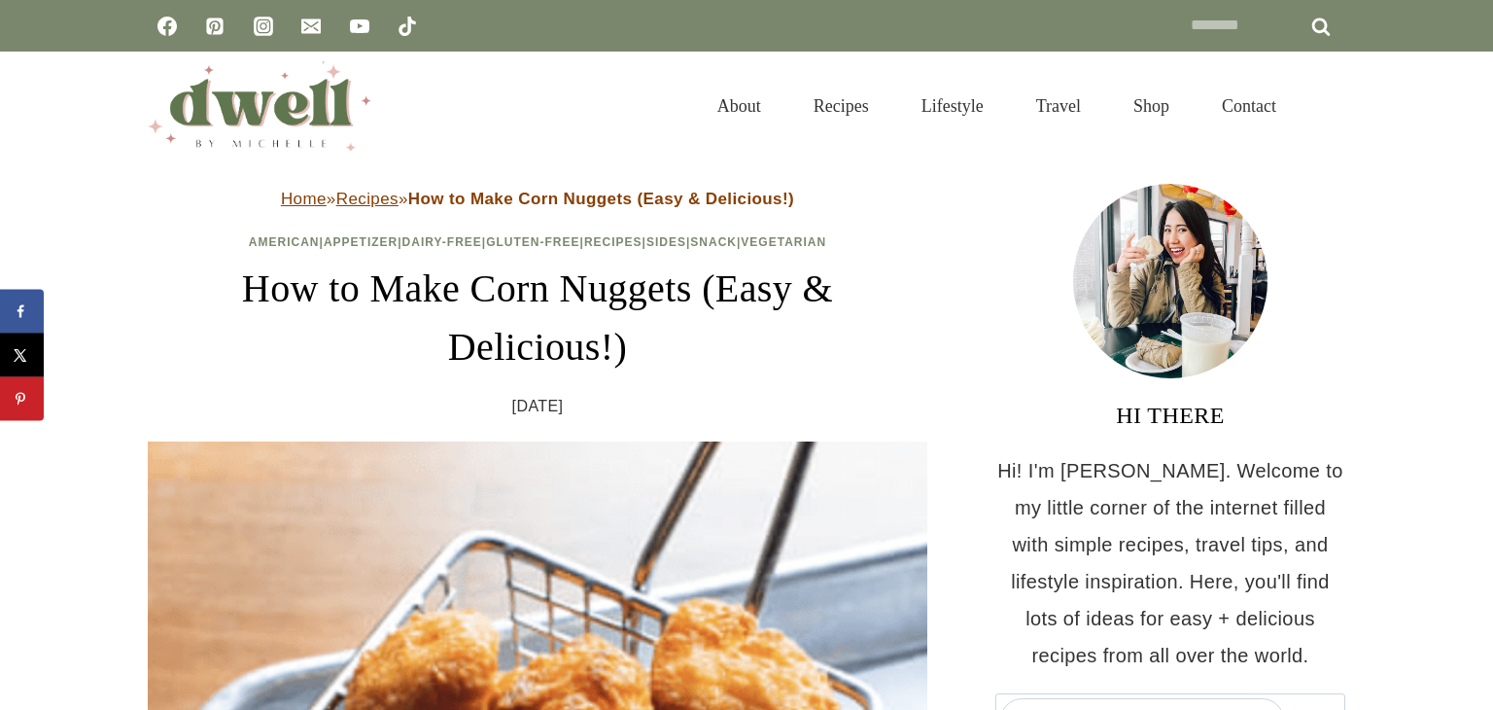 This screenshot has height=710, width=1493. Describe the element at coordinates (260, 106) in the screenshot. I see `a: DWELL by michelle` at that location.